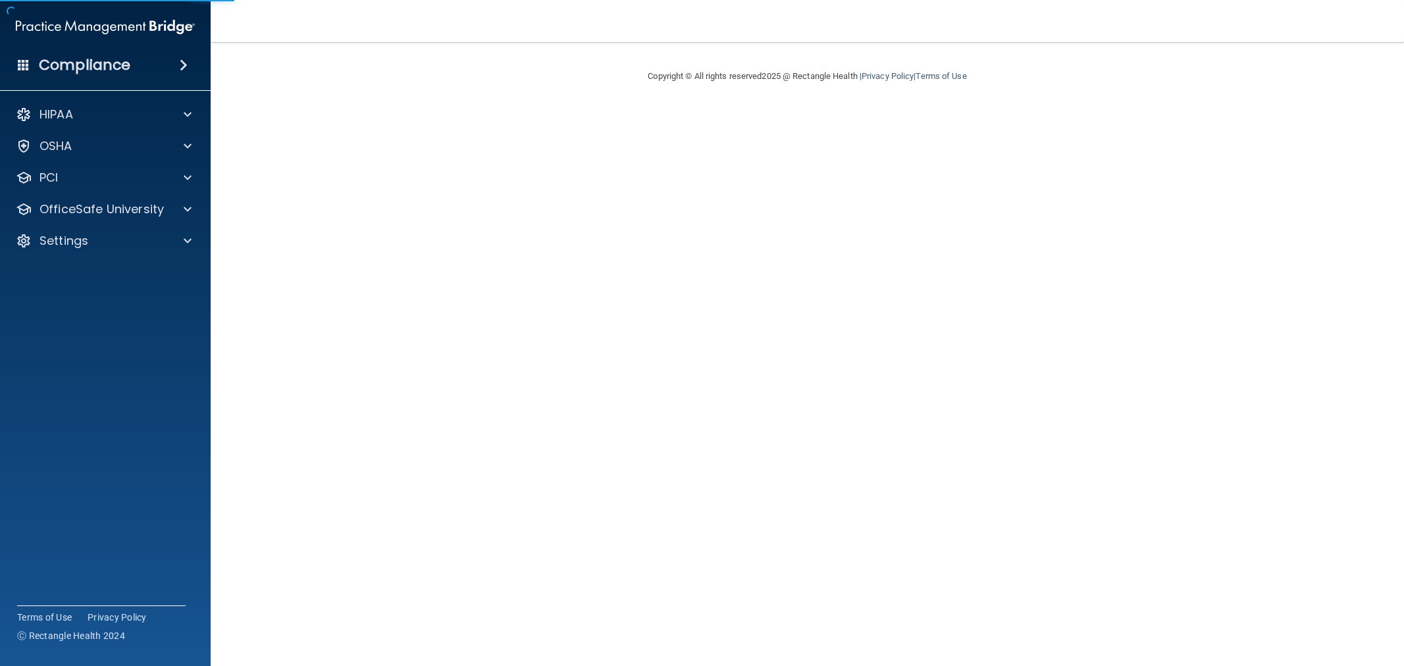 The height and width of the screenshot is (666, 1404). Describe the element at coordinates (101, 209) in the screenshot. I see `p: OfficeSafe University` at that location.